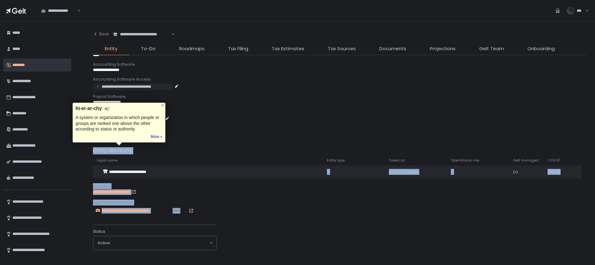 This screenshot has height=265, width=595. Describe the element at coordinates (99, 231) in the screenshot. I see `span: Status` at that location.